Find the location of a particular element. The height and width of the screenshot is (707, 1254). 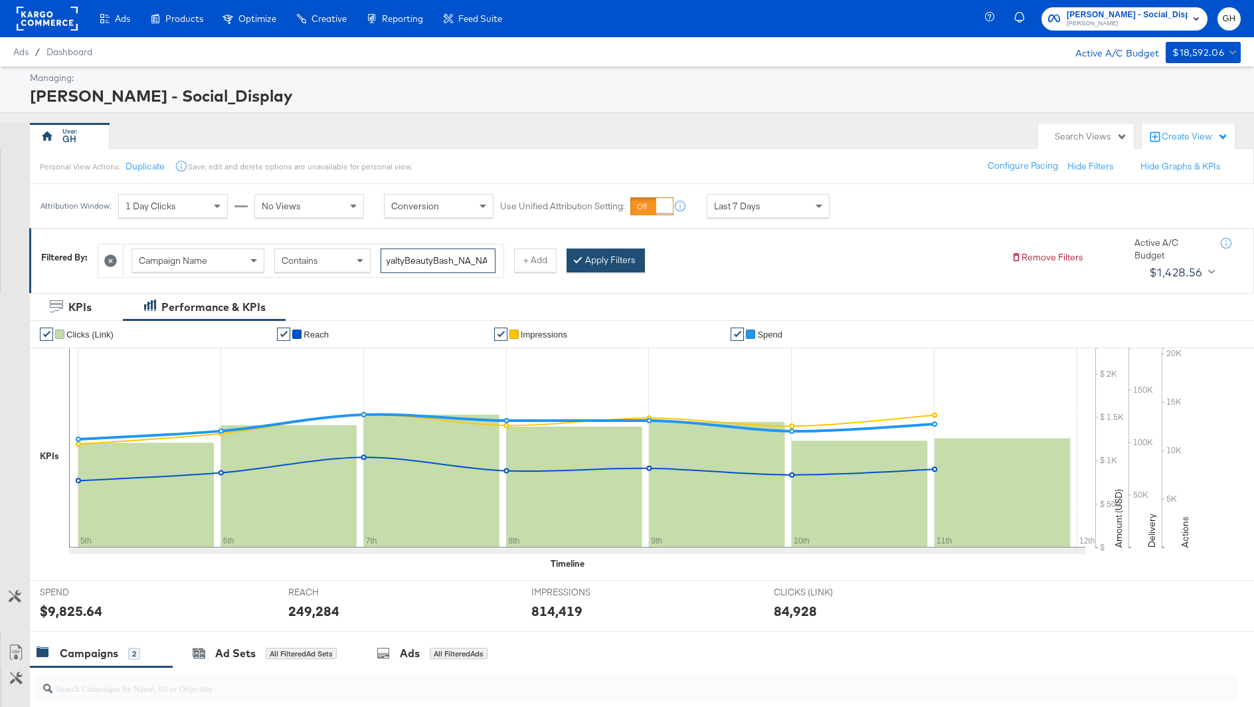

div: 84,928 is located at coordinates (795, 611).